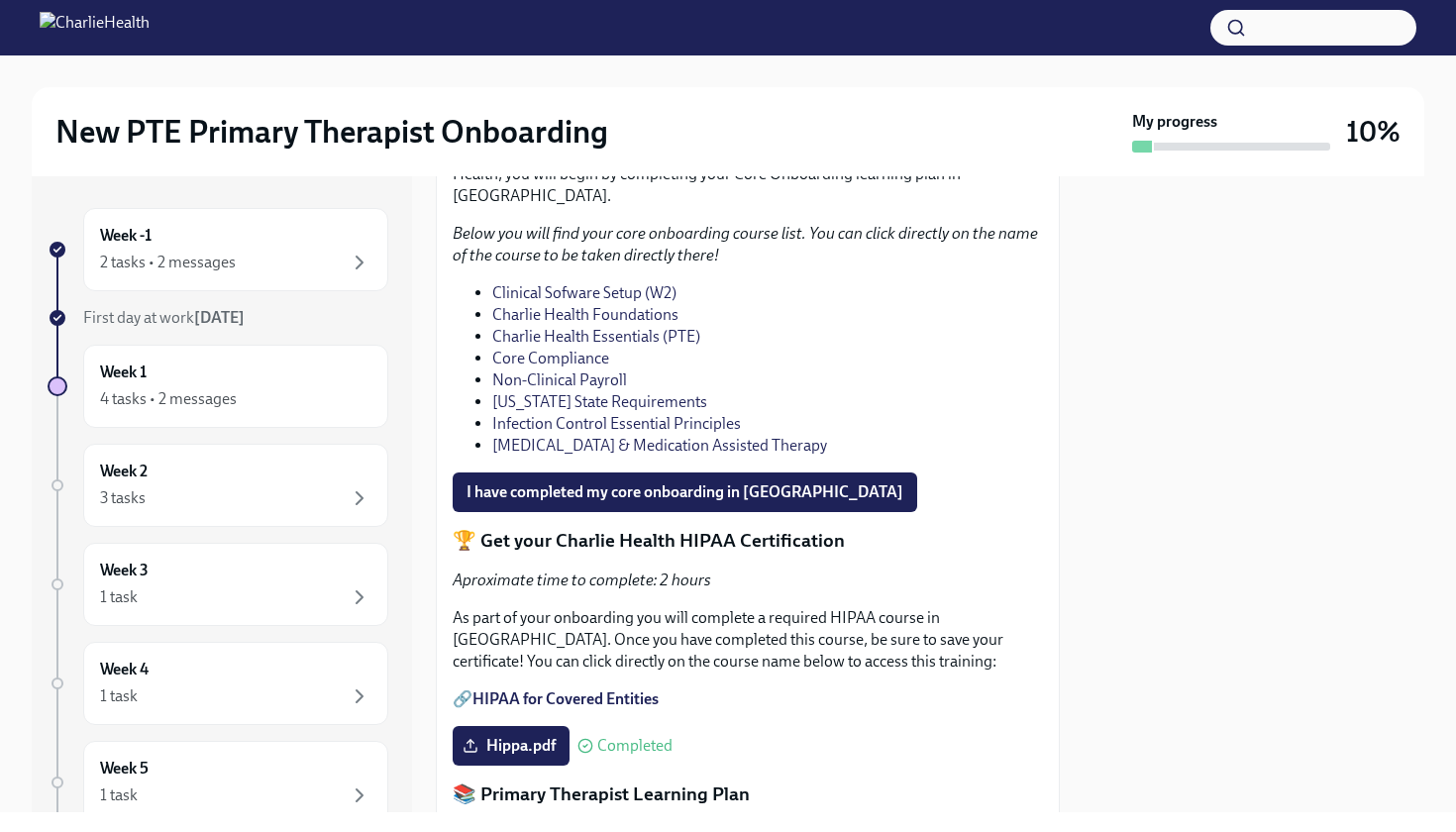 Image resolution: width=1456 pixels, height=832 pixels. I want to click on a: Clinical Sofware Setup (W2), so click(585, 292).